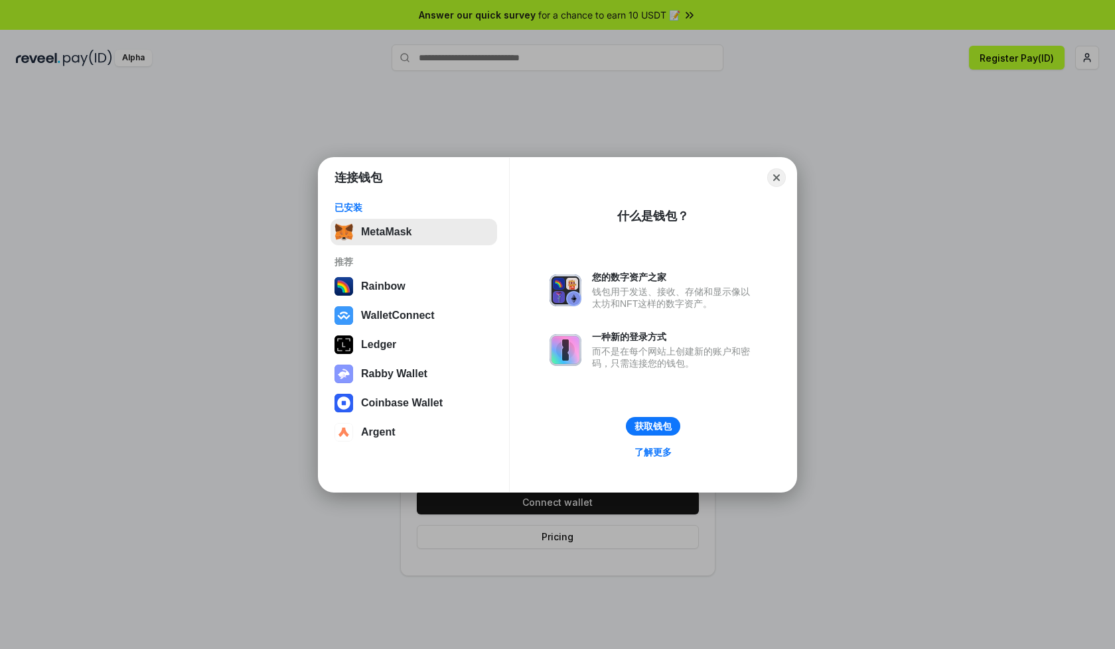 The width and height of the screenshot is (1115, 649). What do you see at coordinates (413, 287) in the screenshot?
I see `button: Rainbow` at bounding box center [413, 287].